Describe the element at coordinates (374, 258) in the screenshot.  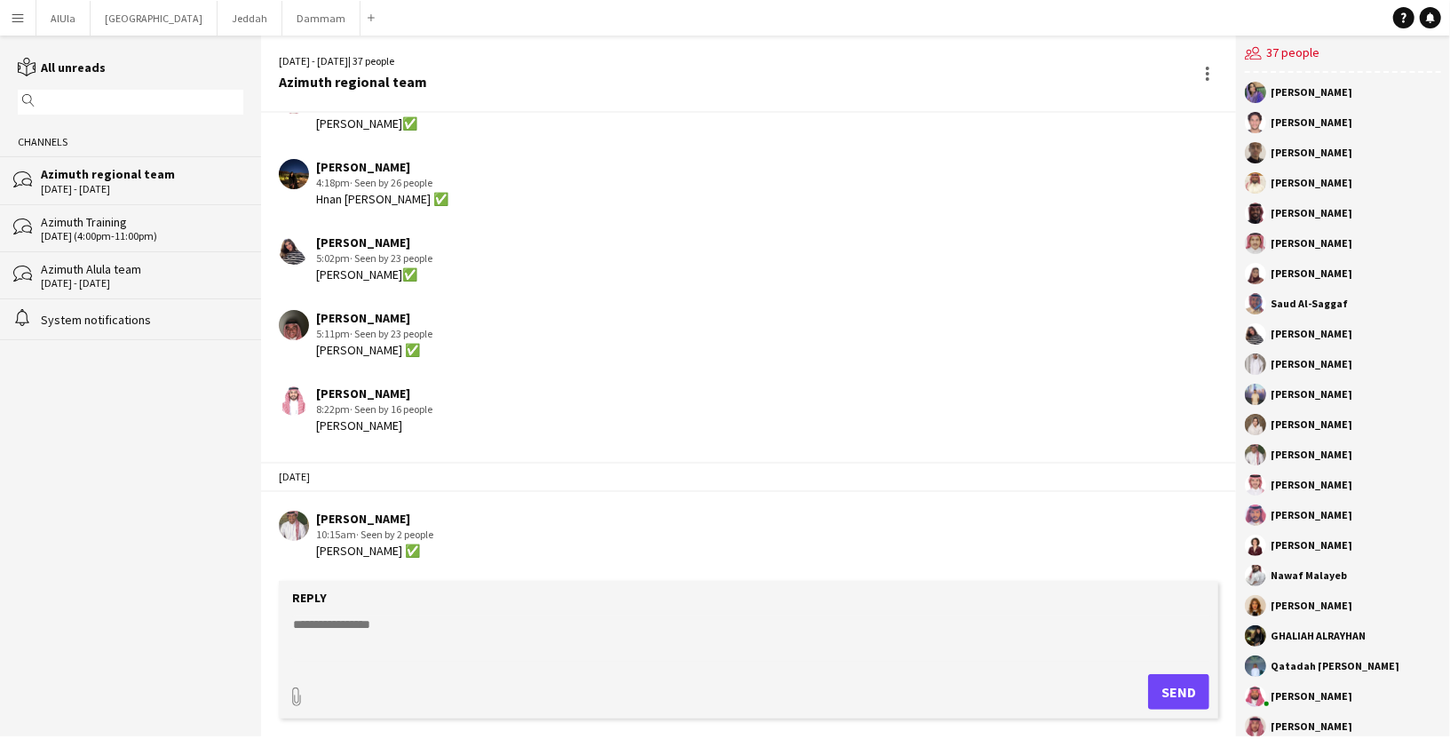
I see `div: 5:02pm` at that location.